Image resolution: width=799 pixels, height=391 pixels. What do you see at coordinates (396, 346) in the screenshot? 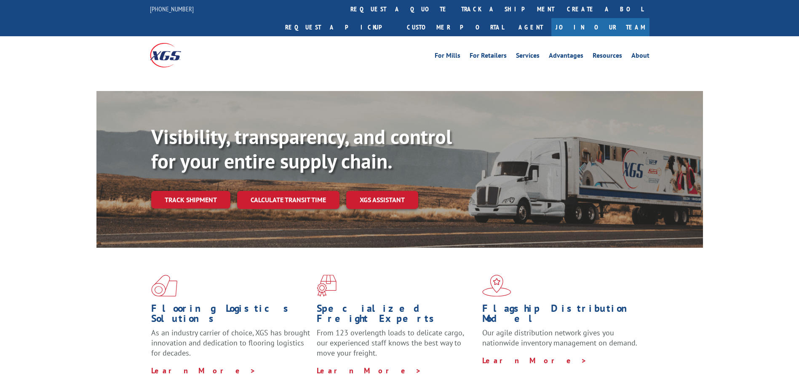
I see `p: From 123 overlength loads to delicate cargo, our experienced staff knows the best way to move you...` at bounding box center [396, 346].